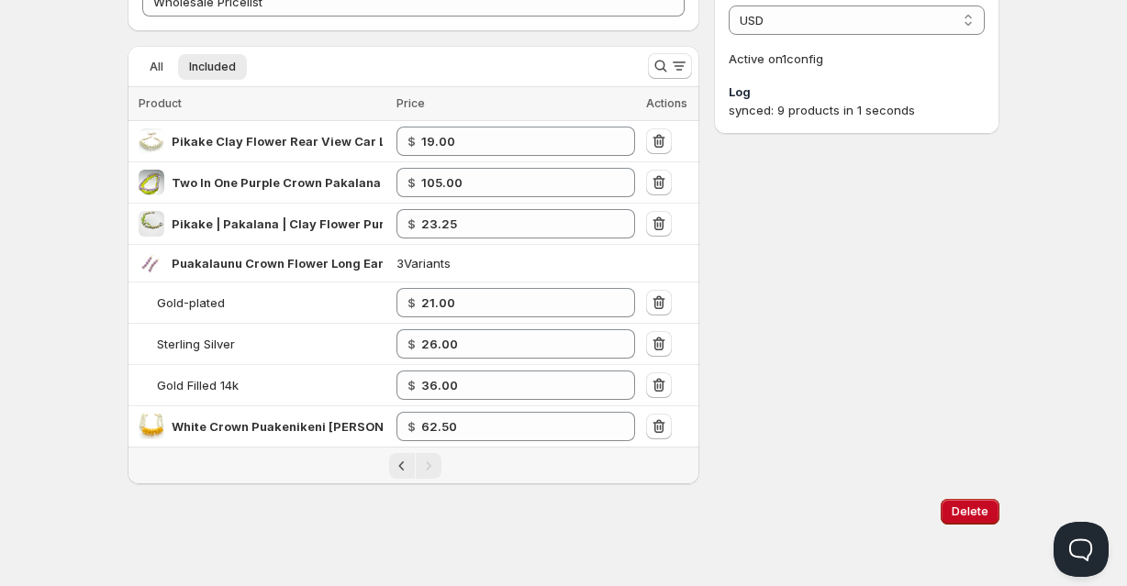 This screenshot has width=1127, height=586. What do you see at coordinates (197, 385) in the screenshot?
I see `span: Gold Filled 14k` at bounding box center [197, 385].